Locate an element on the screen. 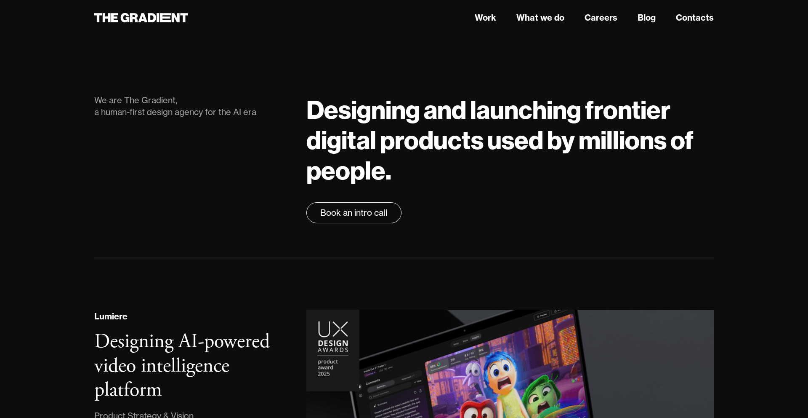  h3: Designing AI-powered video intelligence platform is located at coordinates (182, 365).